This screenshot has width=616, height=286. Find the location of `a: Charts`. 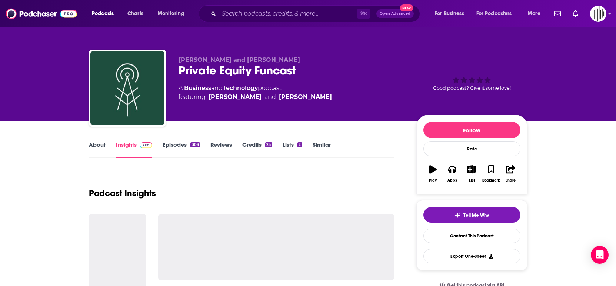

a: Charts is located at coordinates (135, 14).